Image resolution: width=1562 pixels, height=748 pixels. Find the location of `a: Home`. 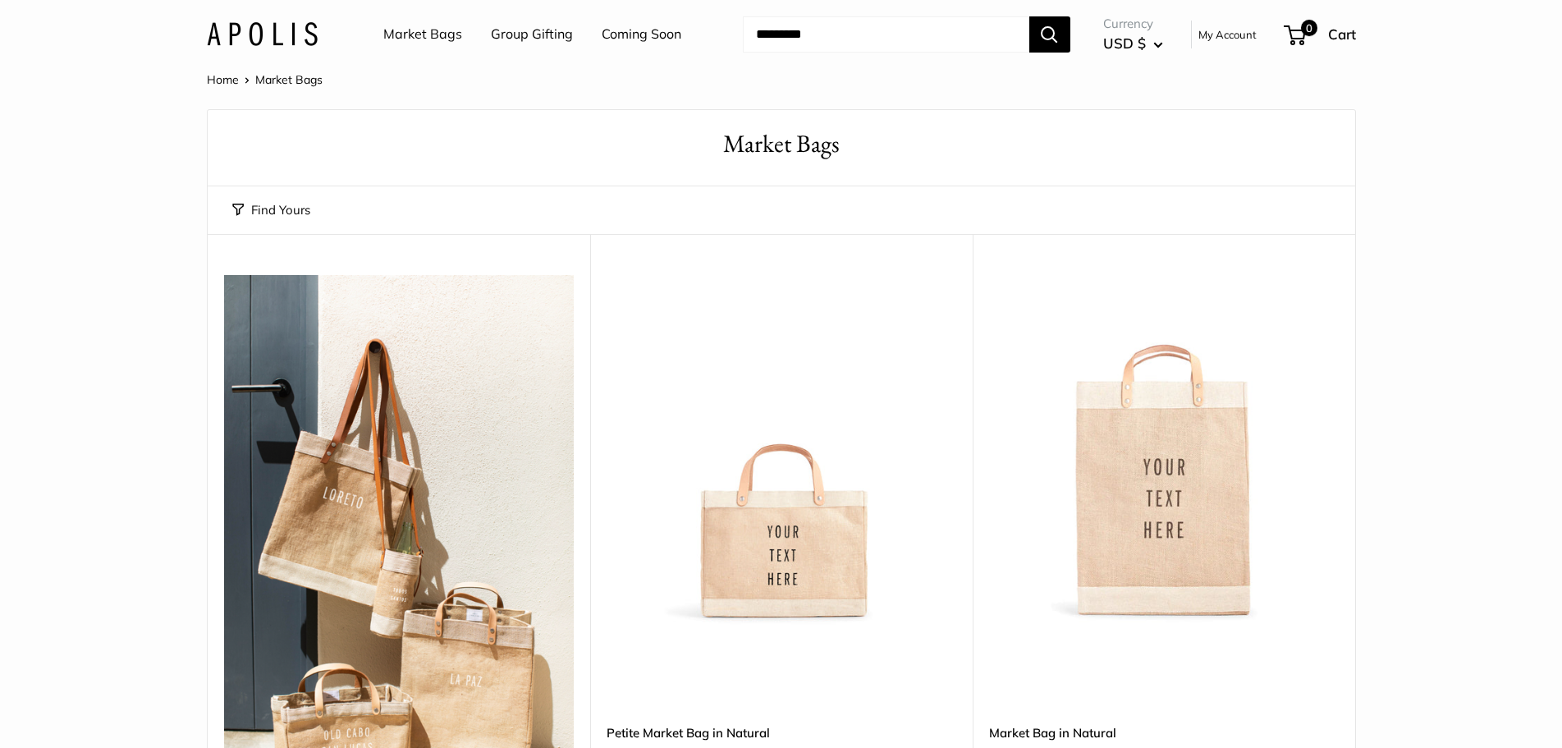

a: Home is located at coordinates (222, 80).